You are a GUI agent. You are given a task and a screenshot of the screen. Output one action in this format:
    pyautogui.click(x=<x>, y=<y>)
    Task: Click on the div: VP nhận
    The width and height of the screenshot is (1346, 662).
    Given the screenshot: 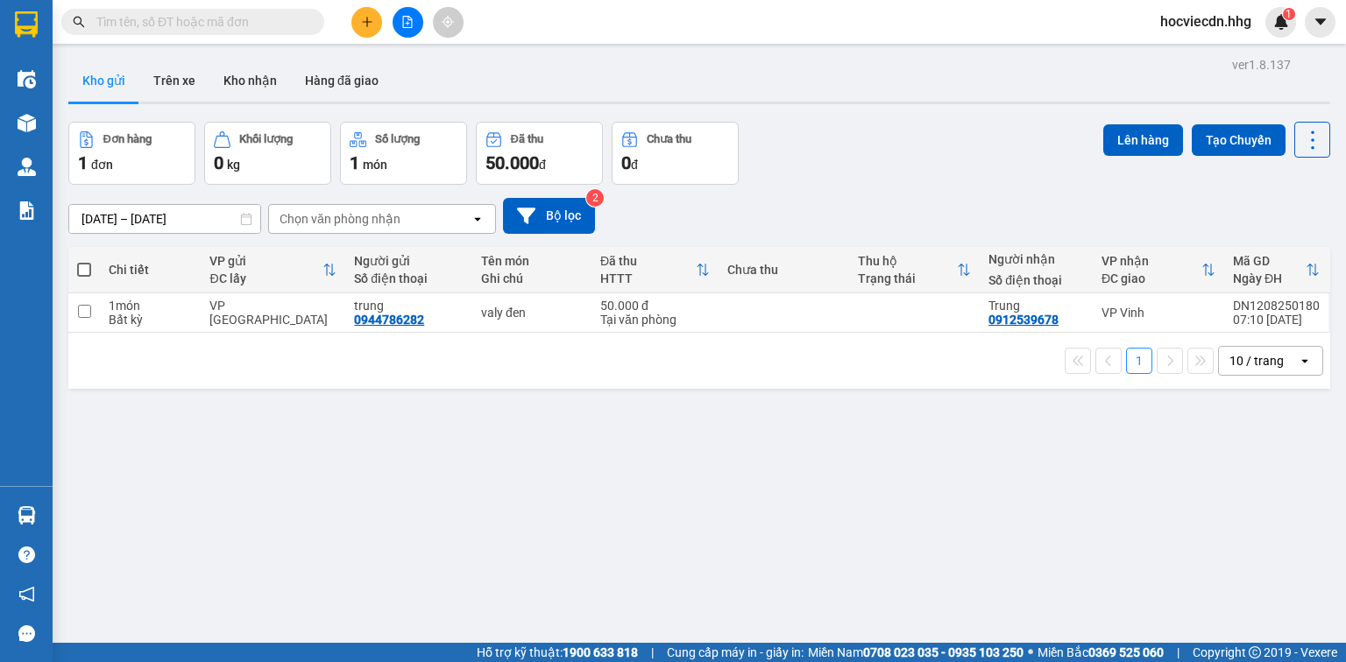 What is the action you would take?
    pyautogui.click(x=1151, y=261)
    